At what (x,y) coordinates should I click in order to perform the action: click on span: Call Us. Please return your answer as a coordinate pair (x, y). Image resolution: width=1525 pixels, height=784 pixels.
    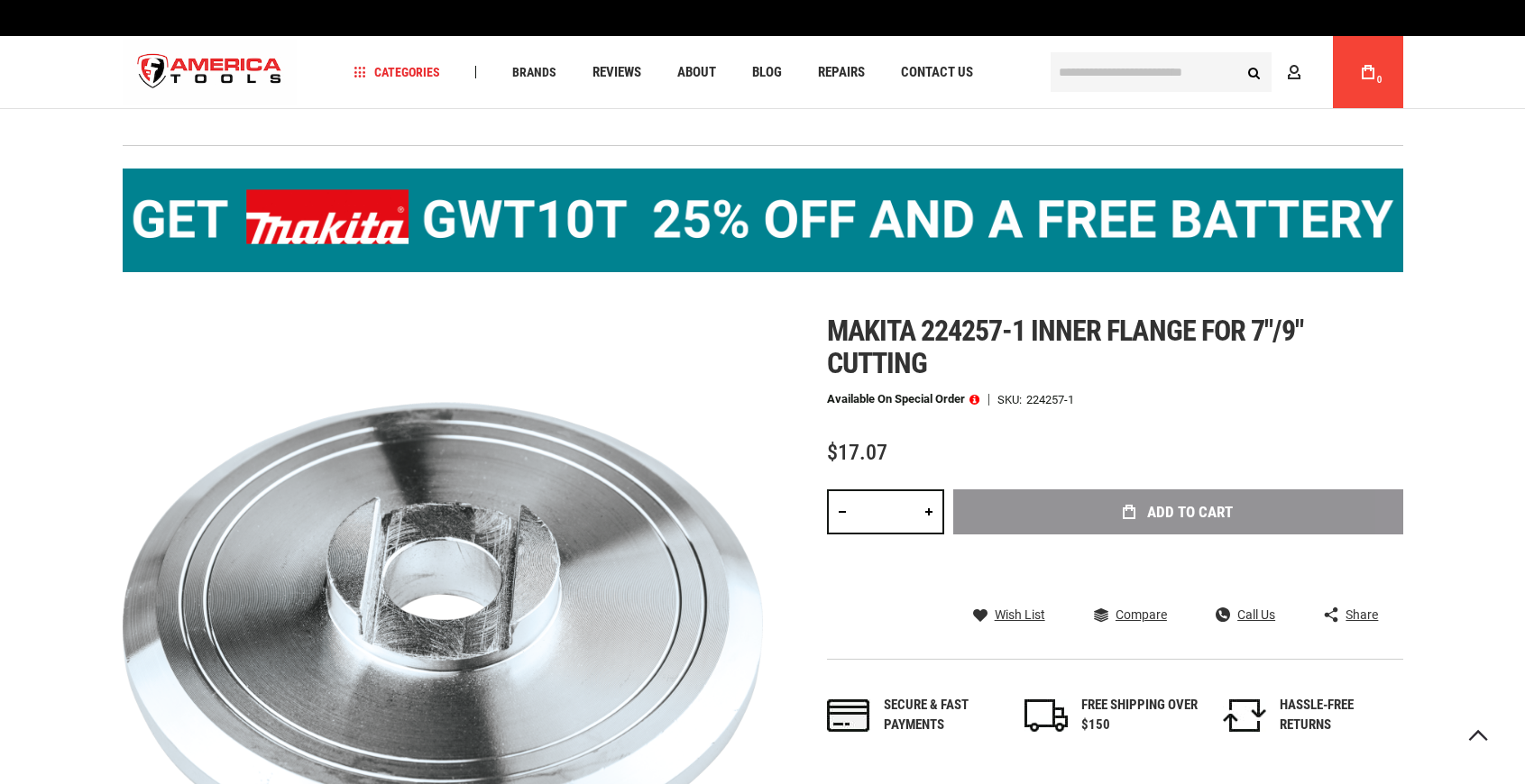
    Looking at the image, I should click on (1257, 614).